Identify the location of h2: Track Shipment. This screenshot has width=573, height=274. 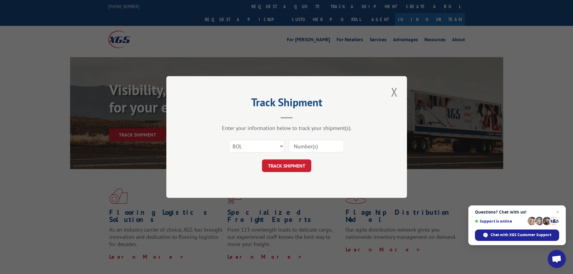
(286, 104).